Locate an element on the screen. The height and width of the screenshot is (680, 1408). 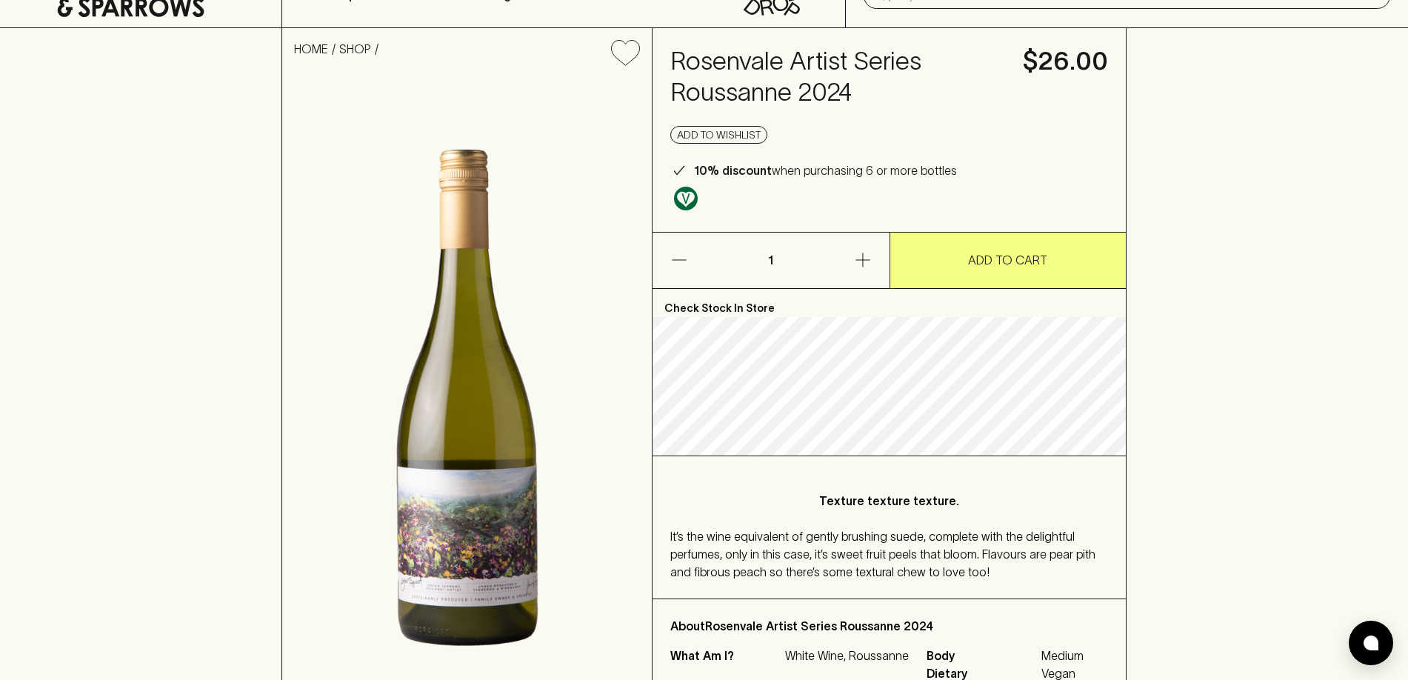
b: 10% discount is located at coordinates (733, 170).